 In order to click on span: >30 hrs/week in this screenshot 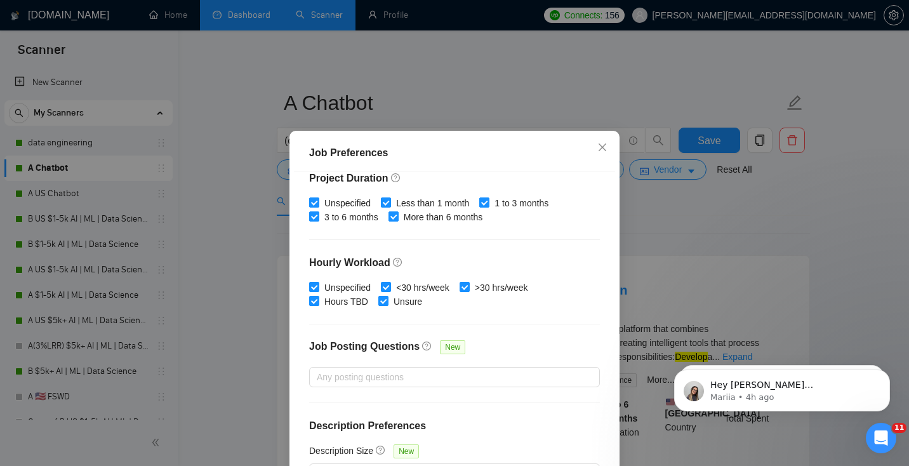, I will do `click(501, 287)`.